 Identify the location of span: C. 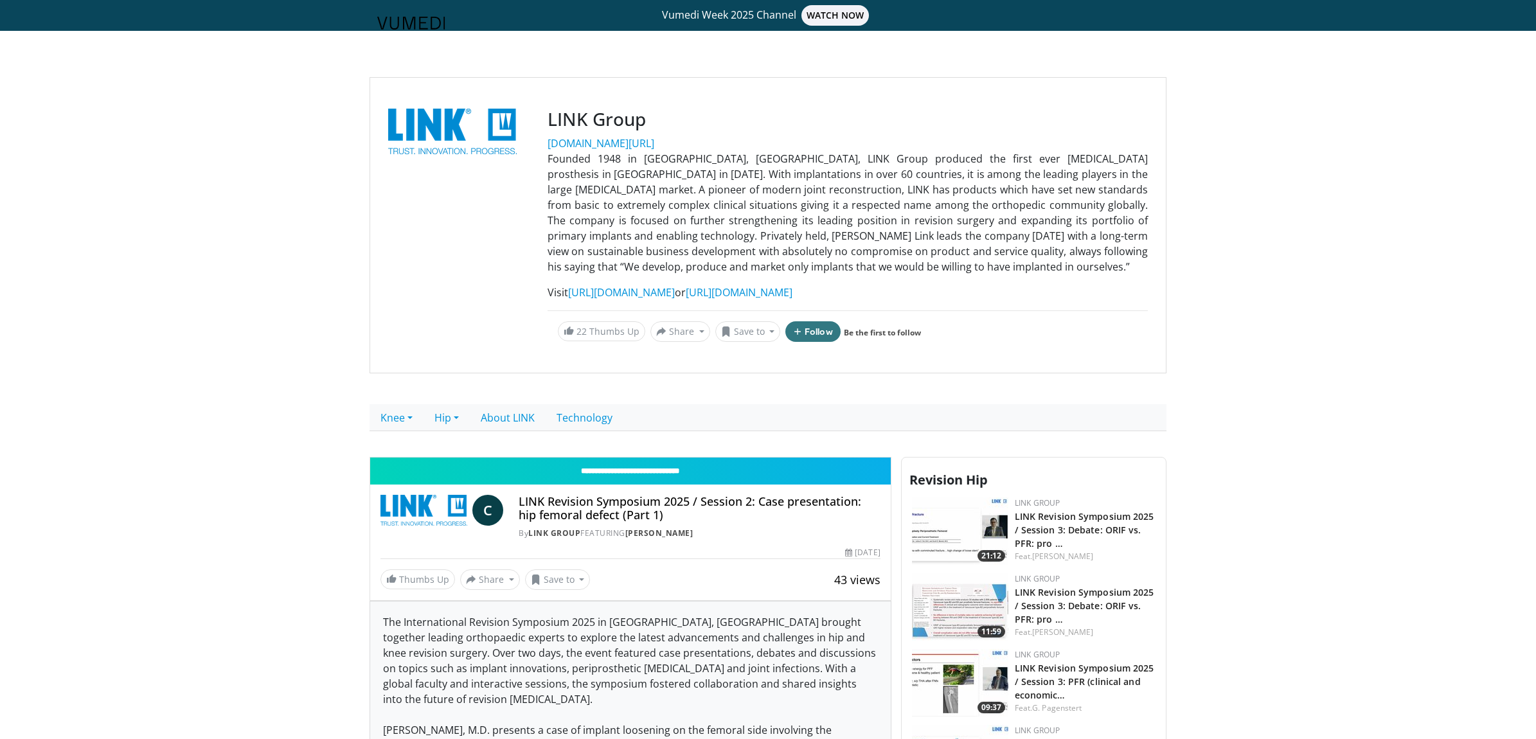
(488, 510).